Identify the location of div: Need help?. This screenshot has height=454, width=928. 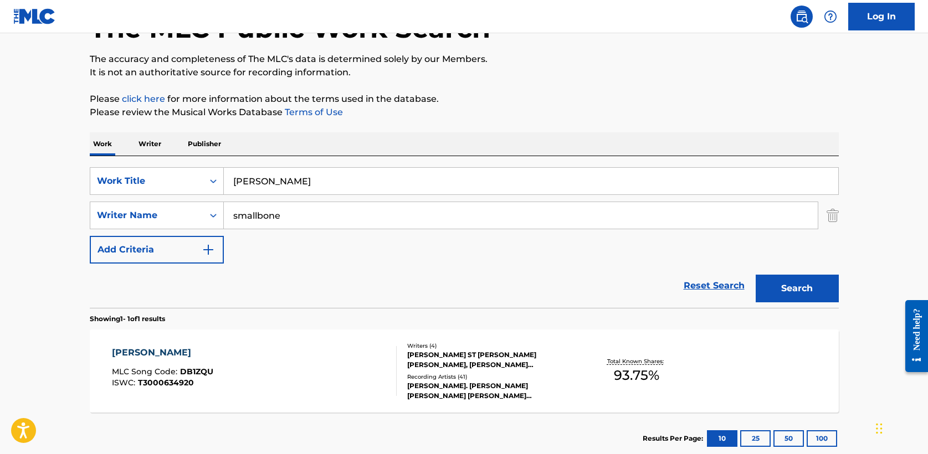
(19, 38).